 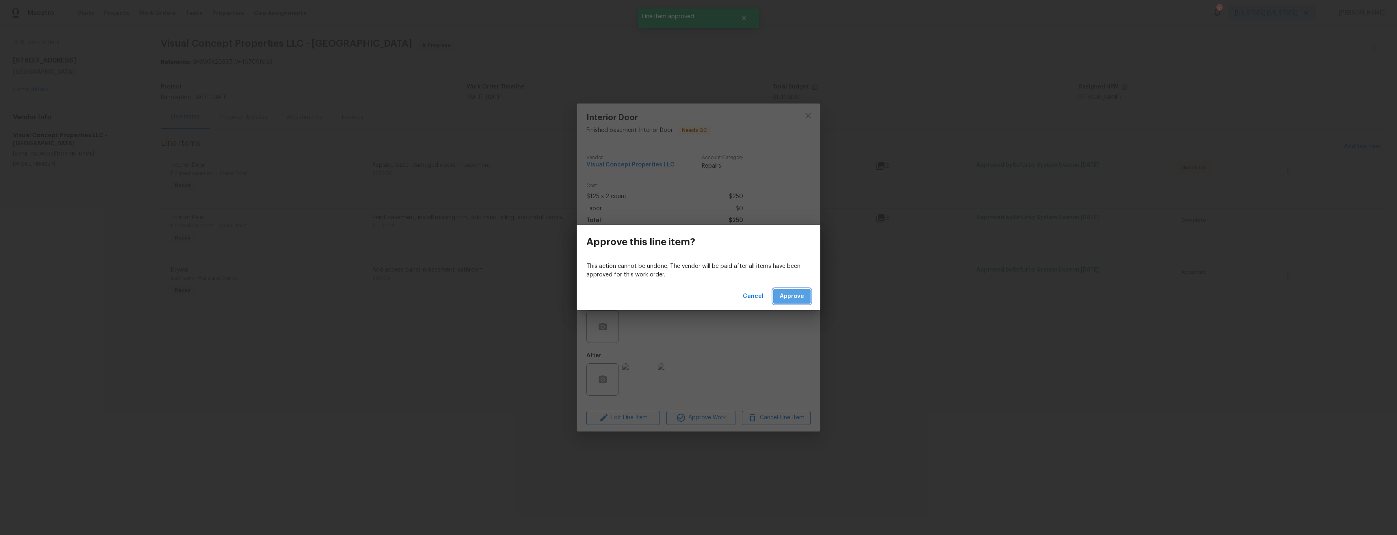 I want to click on button: Cancel, so click(x=753, y=297).